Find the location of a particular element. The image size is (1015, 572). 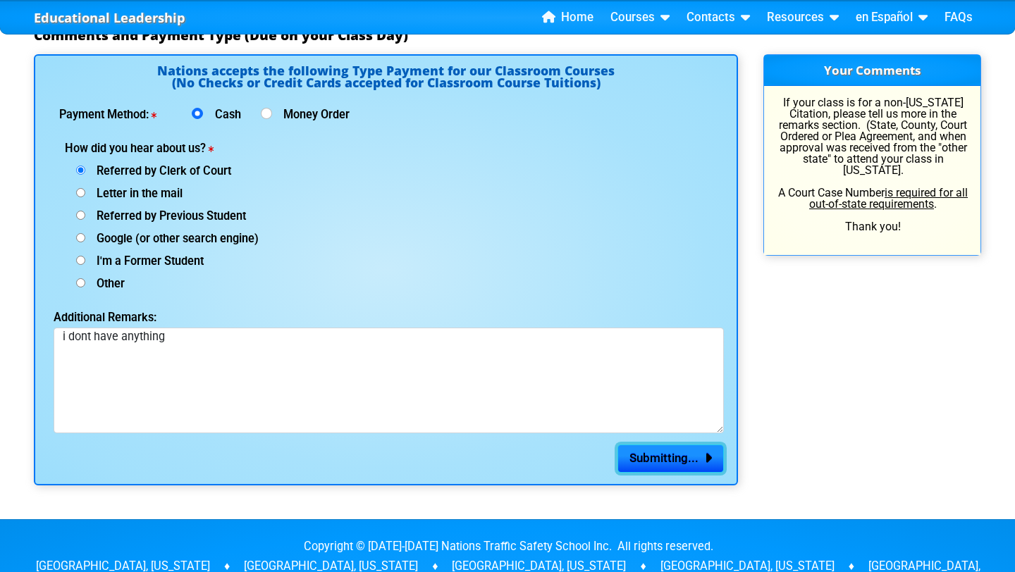

span: I'm a Former Student is located at coordinates (145, 261).